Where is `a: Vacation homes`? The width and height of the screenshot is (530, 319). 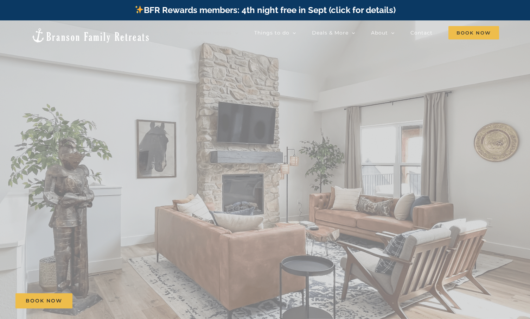 a: Vacation homes is located at coordinates (213, 33).